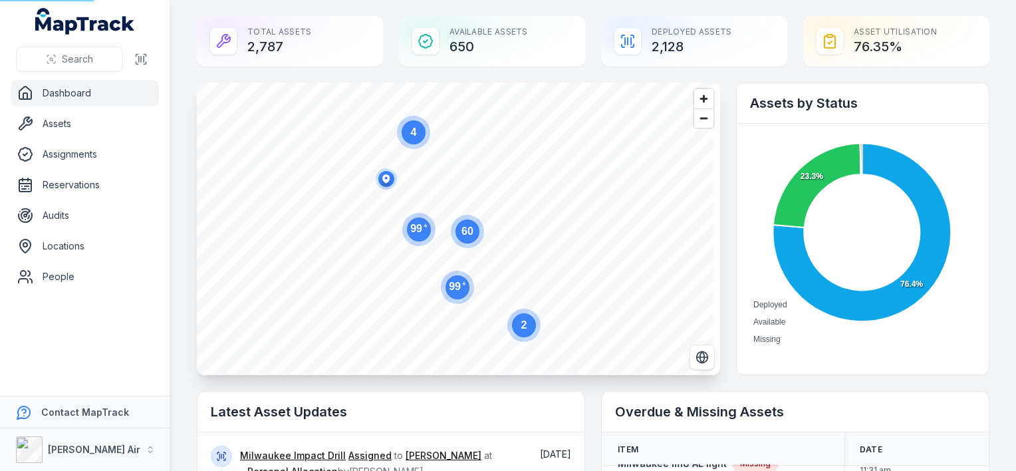  I want to click on button: Search, so click(69, 59).